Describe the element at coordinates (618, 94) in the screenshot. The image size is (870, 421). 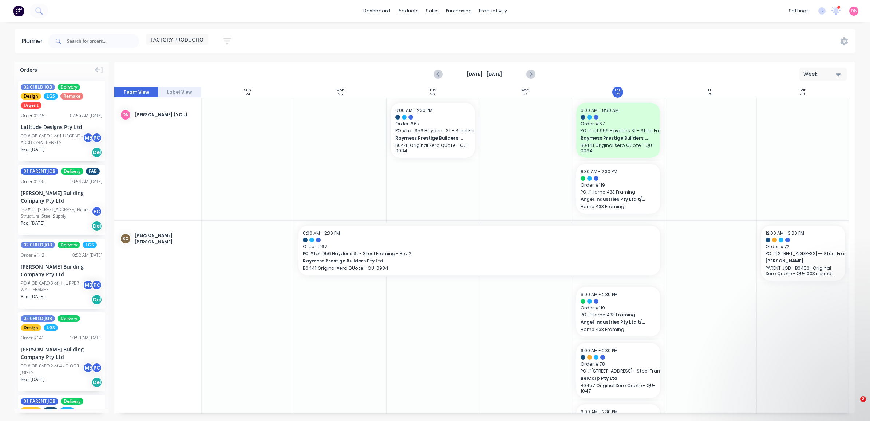
I see `div: 28` at that location.